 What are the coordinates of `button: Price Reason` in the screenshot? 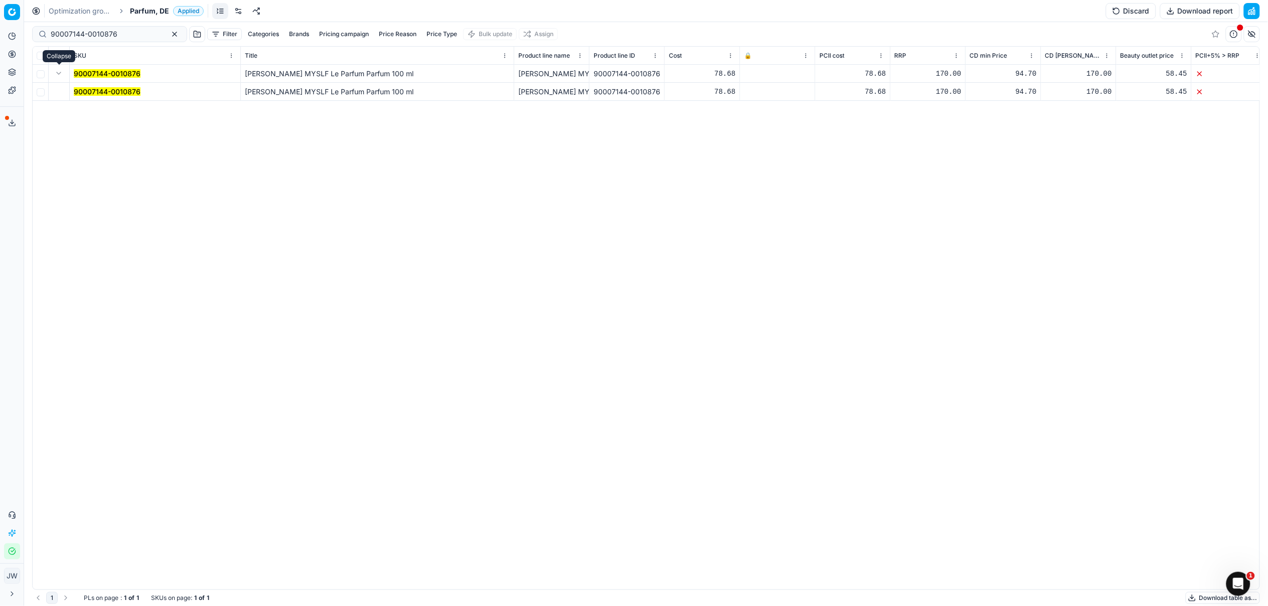 It's located at (397, 34).